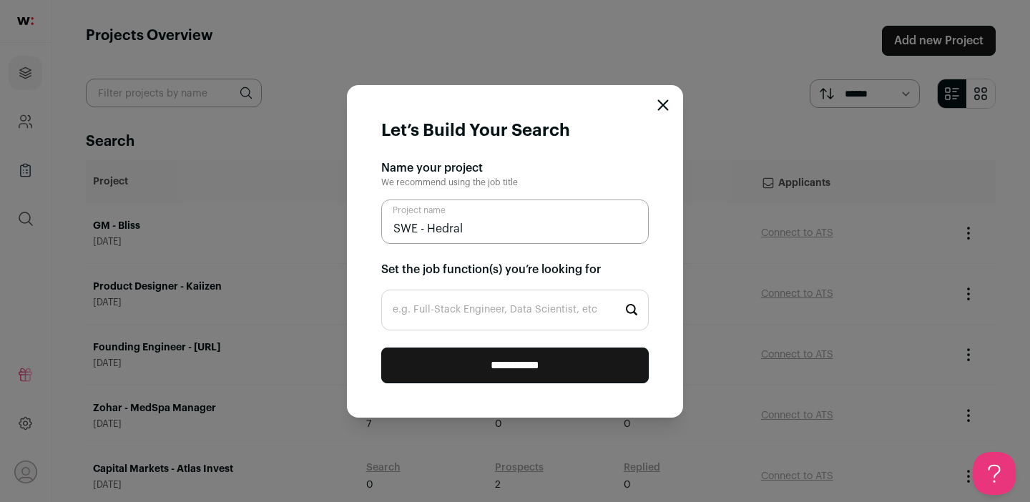 This screenshot has width=1030, height=502. I want to click on h1: Let’s Build Your Search, so click(476, 131).